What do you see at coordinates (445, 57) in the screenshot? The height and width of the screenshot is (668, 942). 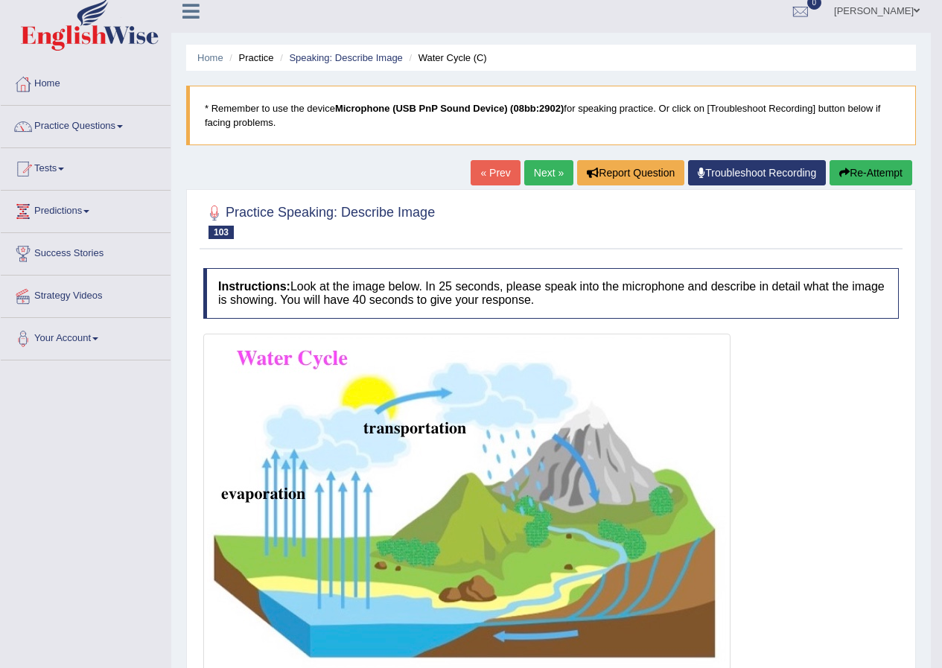 I see `li: Water Cycle (C)` at bounding box center [445, 57].